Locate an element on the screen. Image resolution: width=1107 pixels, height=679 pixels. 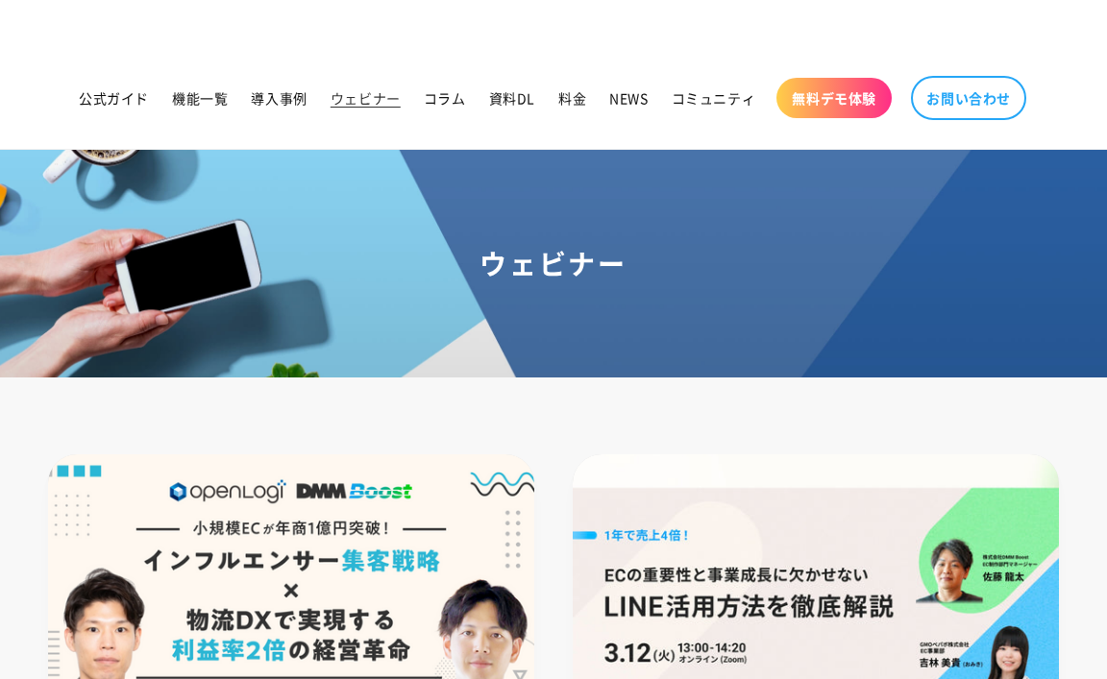
a: 機能一覧 is located at coordinates (200, 98).